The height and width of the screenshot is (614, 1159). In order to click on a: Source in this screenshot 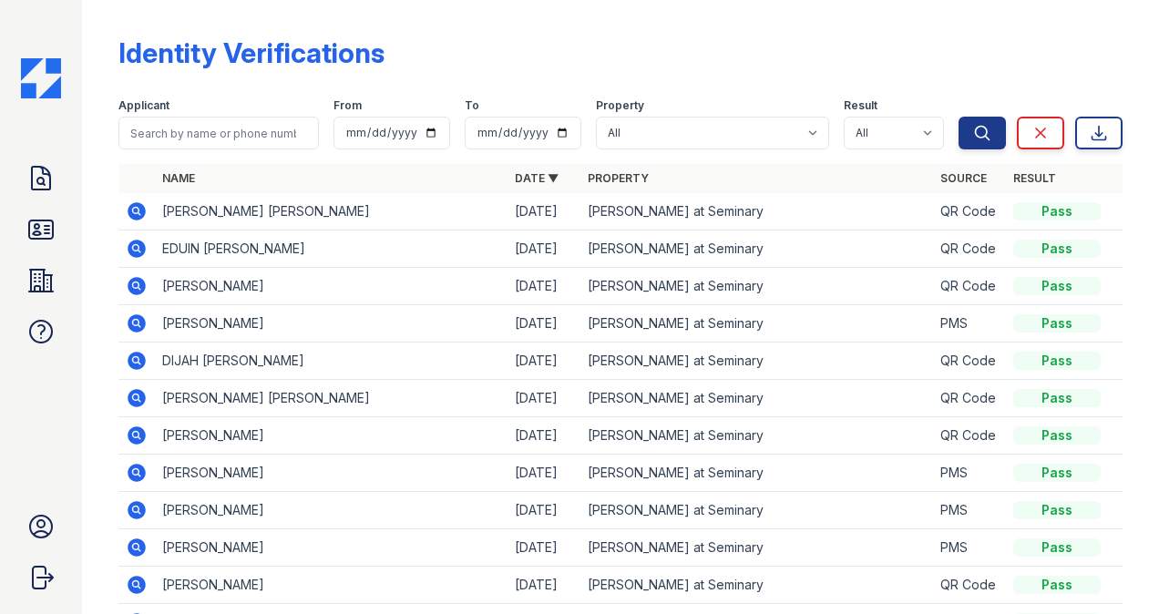, I will do `click(963, 178)`.